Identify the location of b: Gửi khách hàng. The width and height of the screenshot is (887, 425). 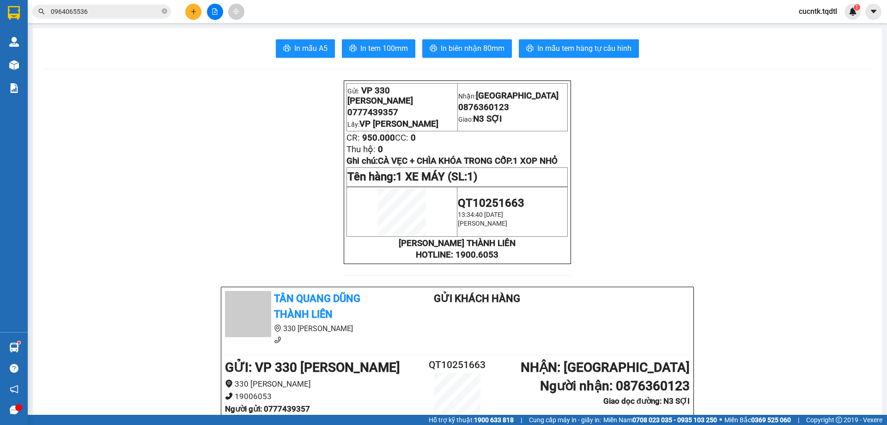
(477, 298).